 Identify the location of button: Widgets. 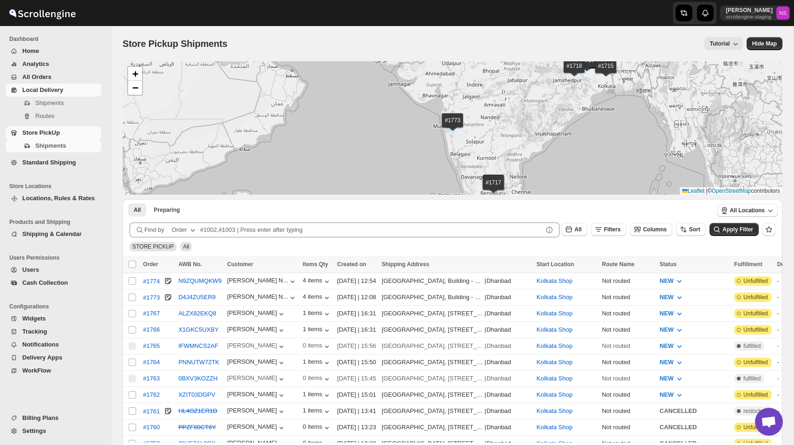
(53, 319).